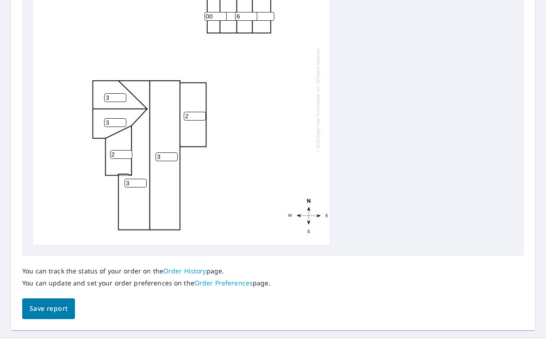  What do you see at coordinates (49, 309) in the screenshot?
I see `button: Save report` at bounding box center [49, 309].